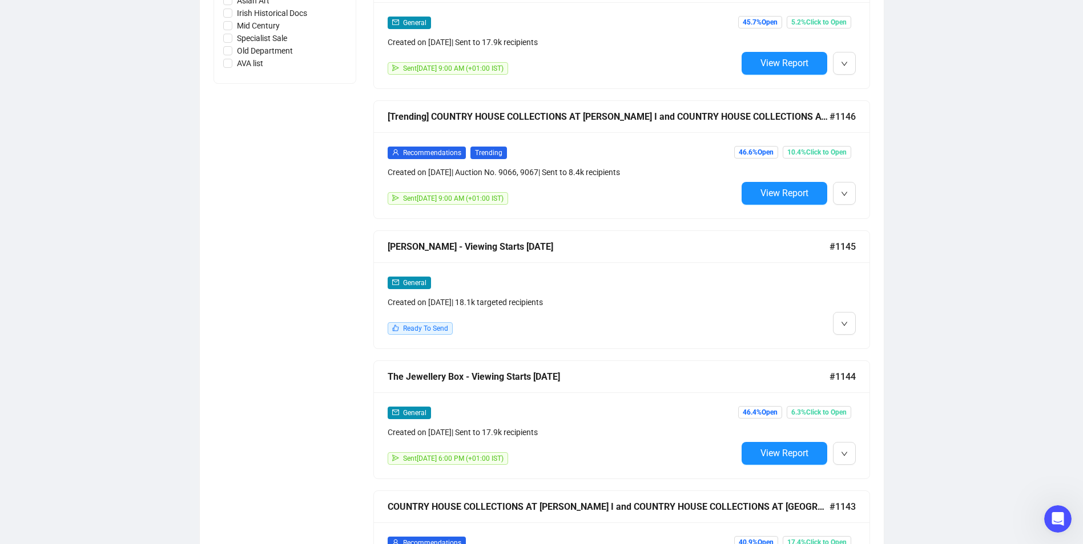 Image resolution: width=1083 pixels, height=544 pixels. I want to click on span: #1146, so click(842, 116).